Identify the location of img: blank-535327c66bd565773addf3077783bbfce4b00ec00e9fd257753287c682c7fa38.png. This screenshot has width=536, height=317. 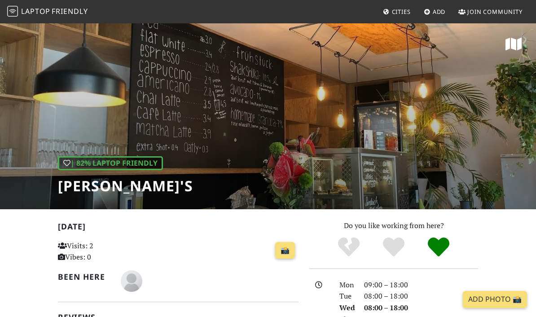
(132, 281).